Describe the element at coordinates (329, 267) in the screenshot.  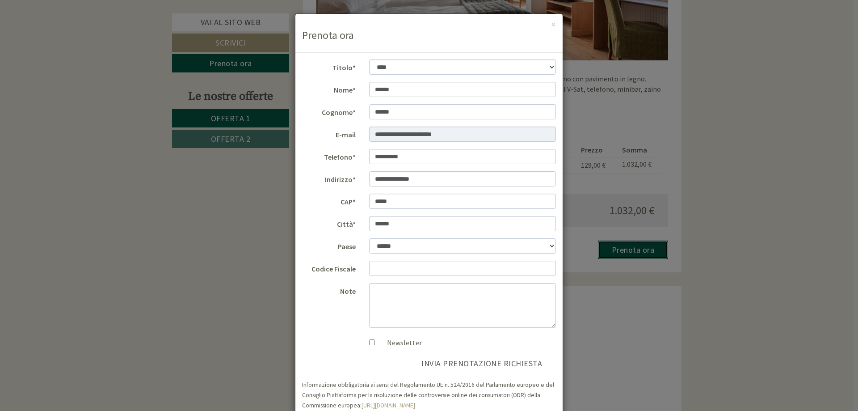
I see `label: Codice Fiscale` at that location.